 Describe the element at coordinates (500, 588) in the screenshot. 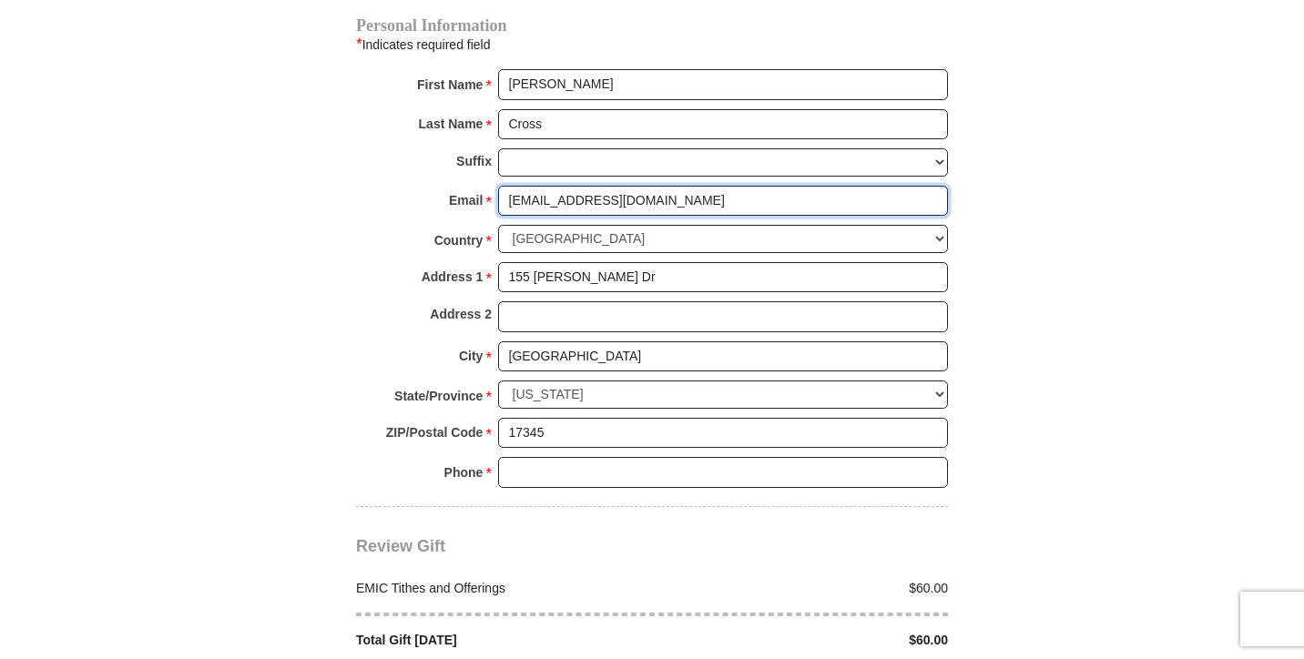

I see `div: EMIC Tithes and Offerings` at that location.